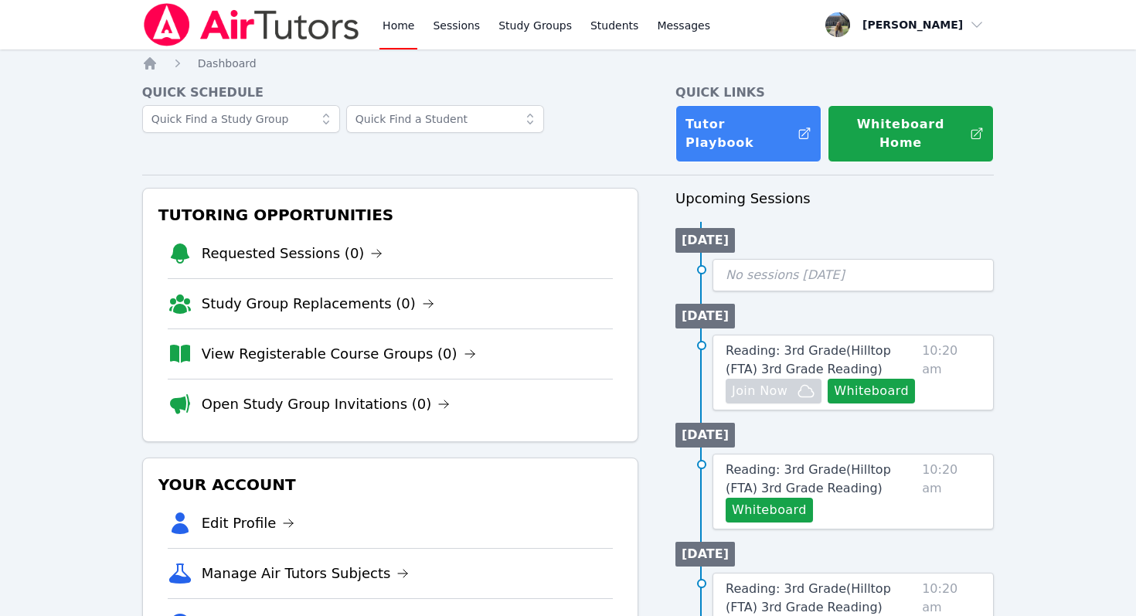  Describe the element at coordinates (390, 484) in the screenshot. I see `h3: Your Account` at that location.